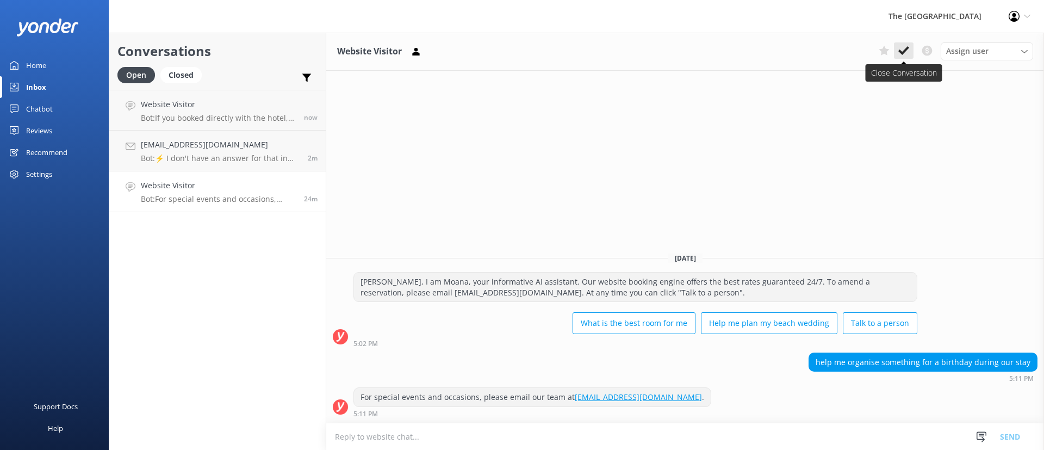  Describe the element at coordinates (39, 174) in the screenshot. I see `div: Settings` at that location.